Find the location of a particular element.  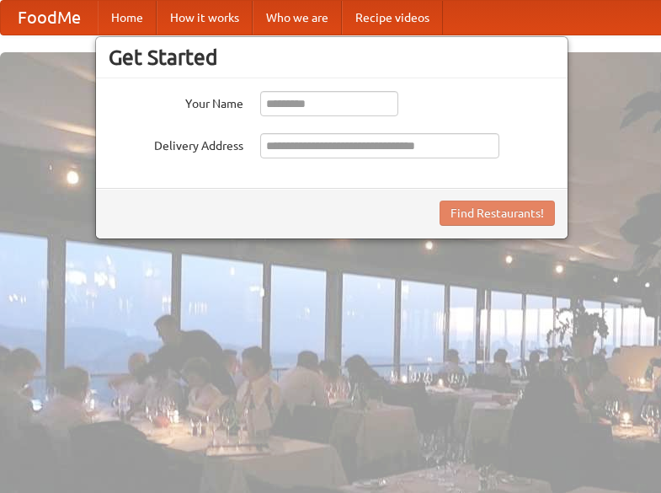

h3: Get Started is located at coordinates (332, 57).